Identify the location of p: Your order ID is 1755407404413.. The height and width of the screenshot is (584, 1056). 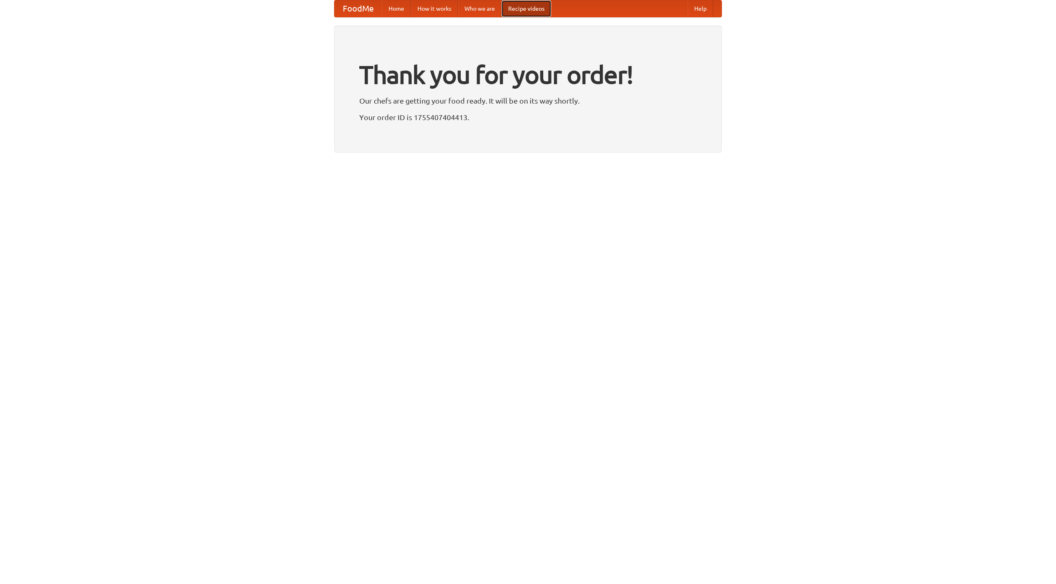
(528, 117).